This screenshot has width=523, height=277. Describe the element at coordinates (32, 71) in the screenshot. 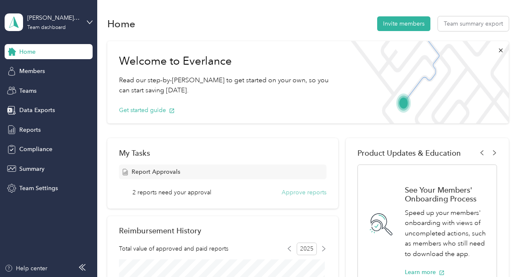

I see `span: Members` at that location.